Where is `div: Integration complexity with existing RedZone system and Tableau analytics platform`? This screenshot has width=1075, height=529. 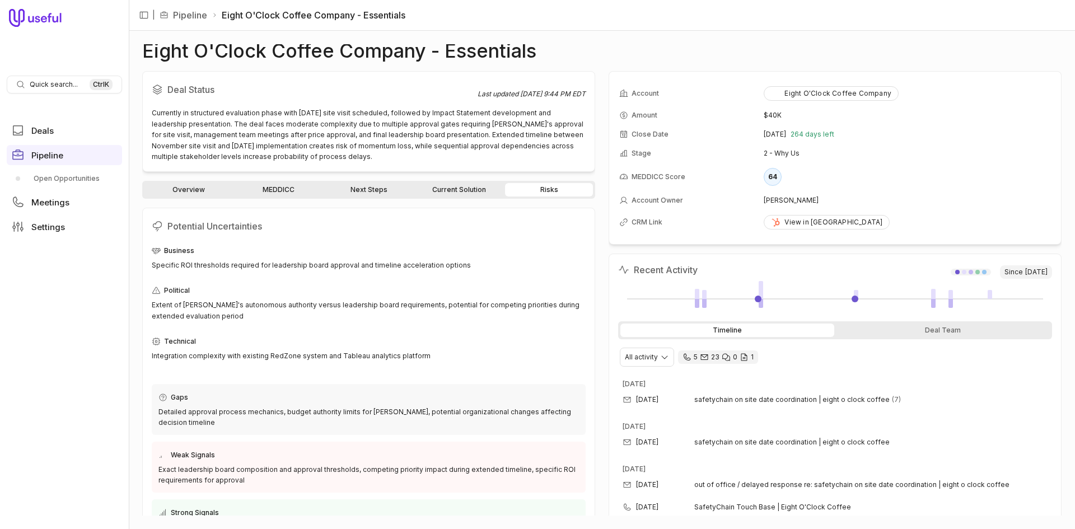 div: Integration complexity with existing RedZone system and Tableau analytics platform is located at coordinates (368, 356).